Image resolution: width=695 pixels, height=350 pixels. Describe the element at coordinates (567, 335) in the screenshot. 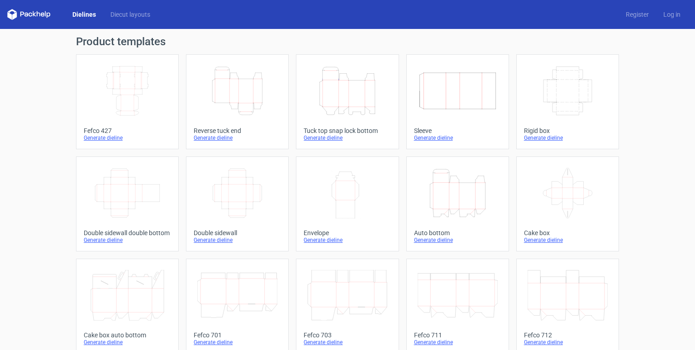

I see `div: Fefco 712` at that location.